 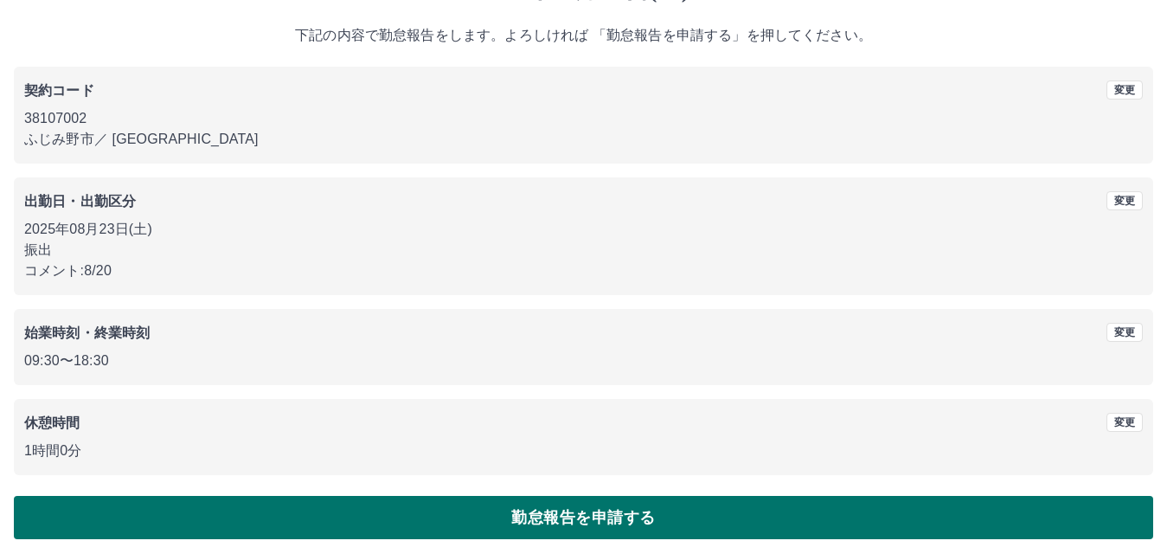 I want to click on b: 出勤日・出勤区分, so click(x=80, y=201).